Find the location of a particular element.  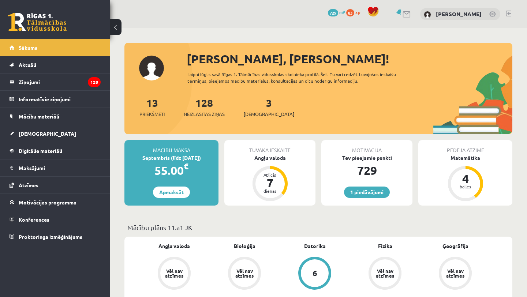

span: 729 is located at coordinates (333, 13).